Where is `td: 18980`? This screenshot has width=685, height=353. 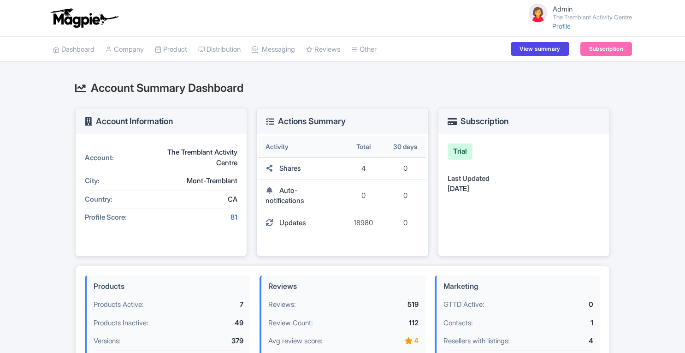 td: 18980 is located at coordinates (363, 223).